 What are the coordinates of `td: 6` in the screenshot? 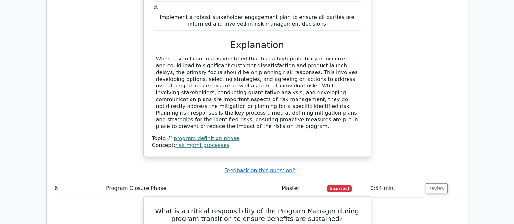 It's located at (78, 188).